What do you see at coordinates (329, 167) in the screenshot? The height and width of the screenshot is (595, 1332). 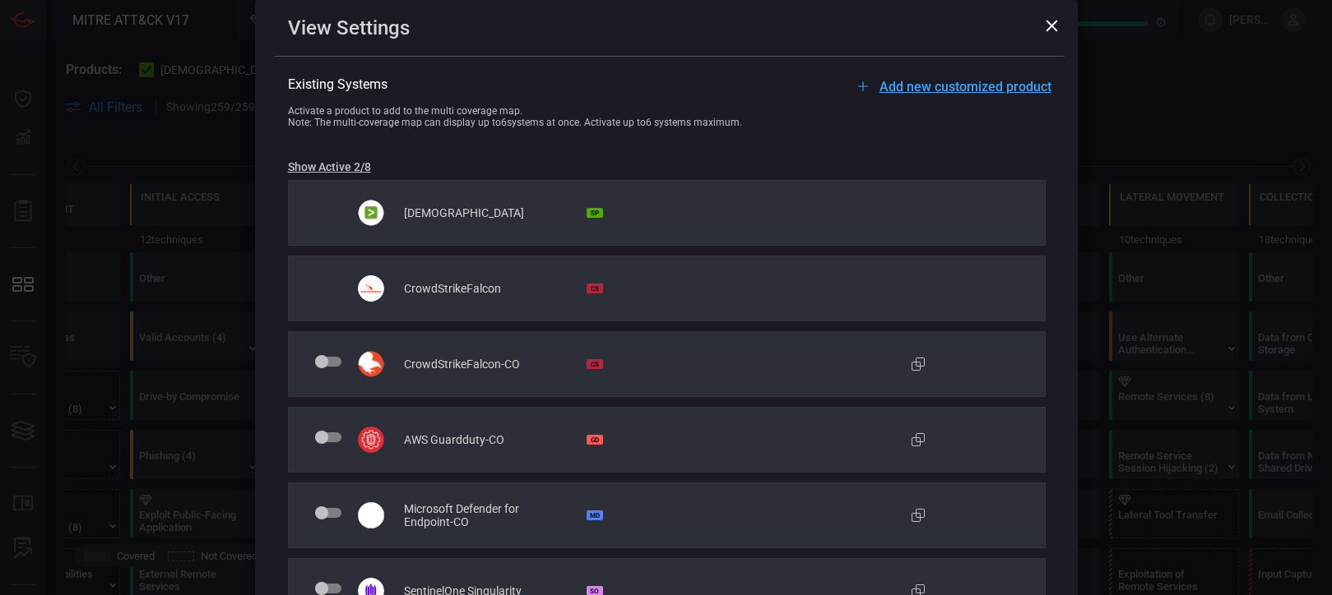 I see `button: Show Active 2/8` at bounding box center [329, 167].